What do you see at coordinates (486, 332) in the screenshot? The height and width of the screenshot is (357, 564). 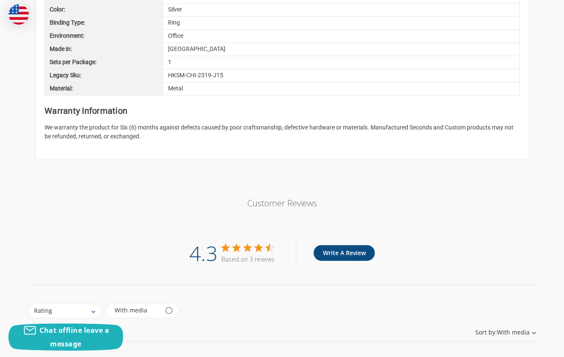 I see `span: Sort by:` at bounding box center [486, 332].